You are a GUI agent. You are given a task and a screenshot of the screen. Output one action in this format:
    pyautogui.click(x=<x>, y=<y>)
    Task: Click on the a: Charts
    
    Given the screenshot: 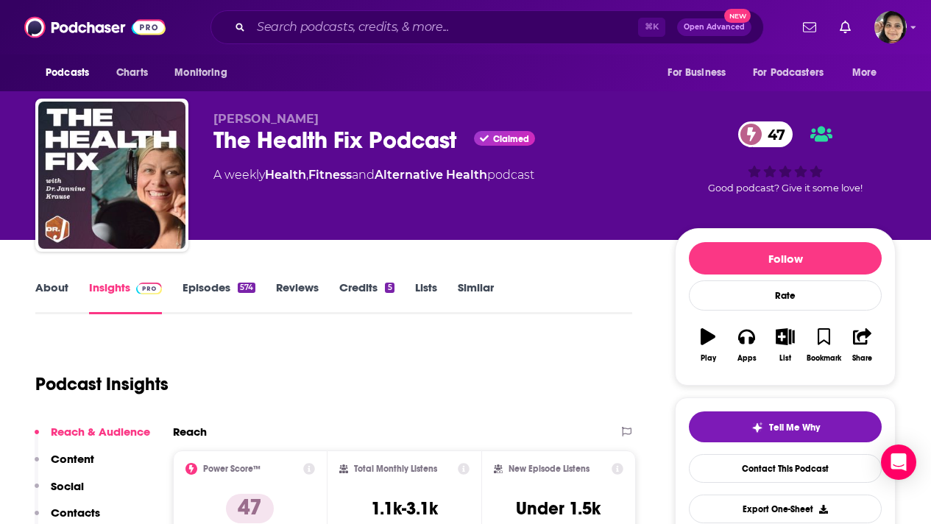 What is the action you would take?
    pyautogui.click(x=132, y=73)
    